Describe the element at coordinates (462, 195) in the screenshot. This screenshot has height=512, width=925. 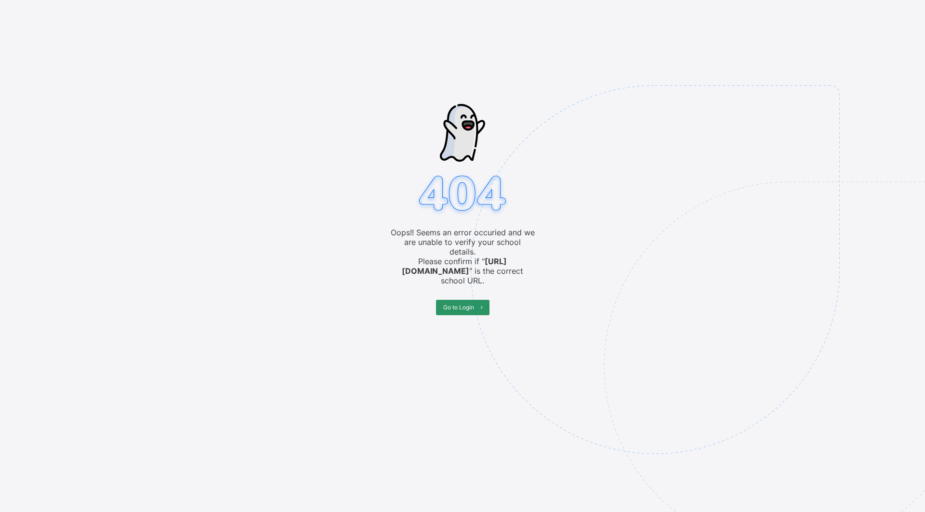
I see `img: 404.8bbb34c871c4712298a25e20c4dc75c7.svg` at that location.